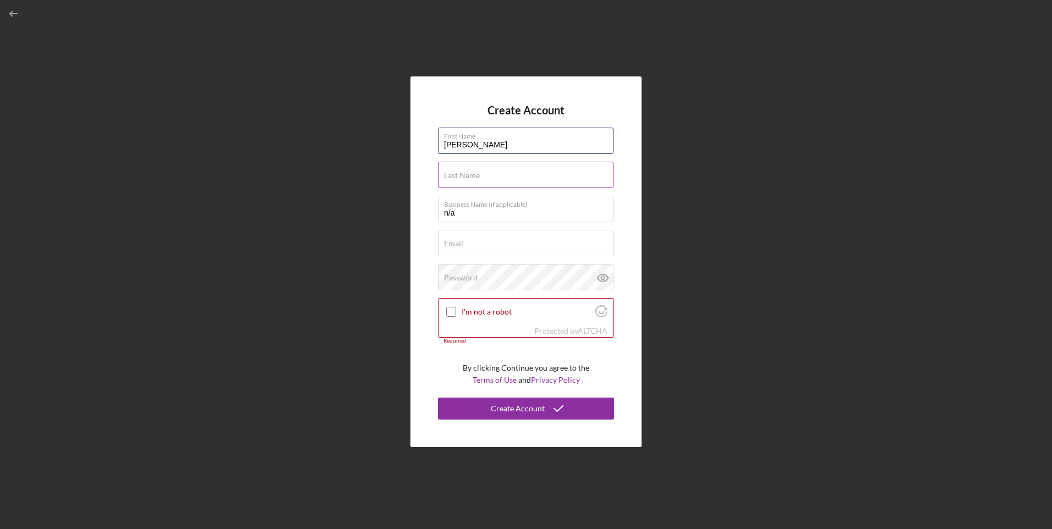 The height and width of the screenshot is (529, 1052). Describe the element at coordinates (460, 278) in the screenshot. I see `label: Password` at that location.